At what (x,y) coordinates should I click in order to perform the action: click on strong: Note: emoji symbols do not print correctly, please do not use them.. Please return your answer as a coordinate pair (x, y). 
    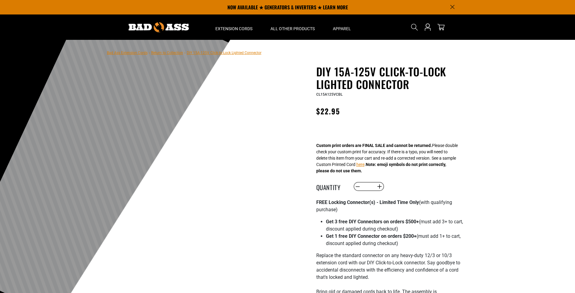
    Looking at the image, I should click on (381, 167).